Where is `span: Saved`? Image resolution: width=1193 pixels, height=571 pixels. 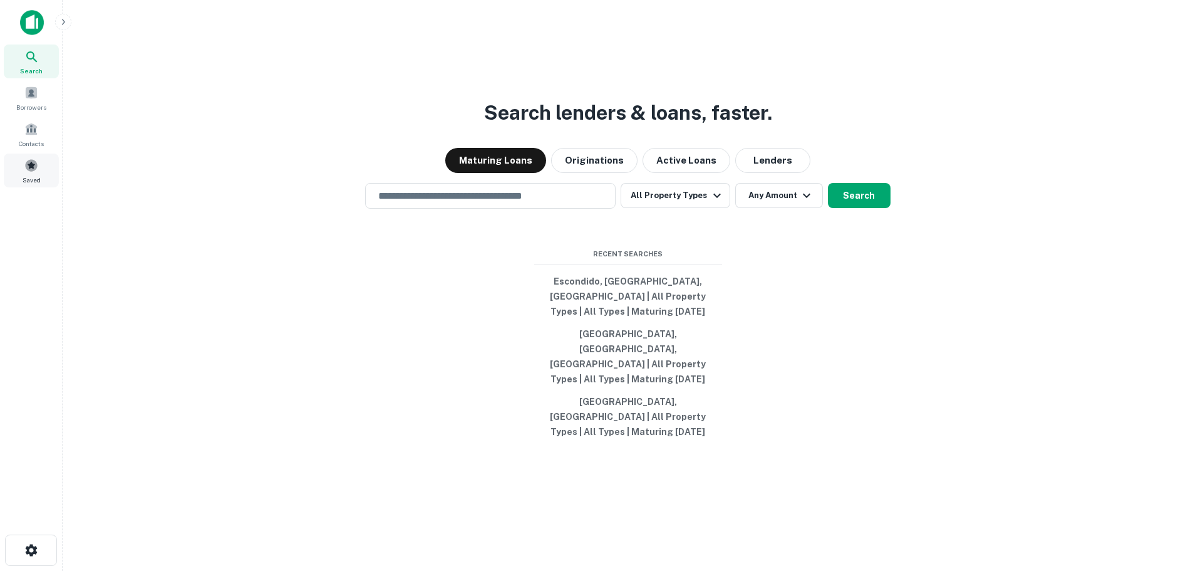 span: Saved is located at coordinates (31, 180).